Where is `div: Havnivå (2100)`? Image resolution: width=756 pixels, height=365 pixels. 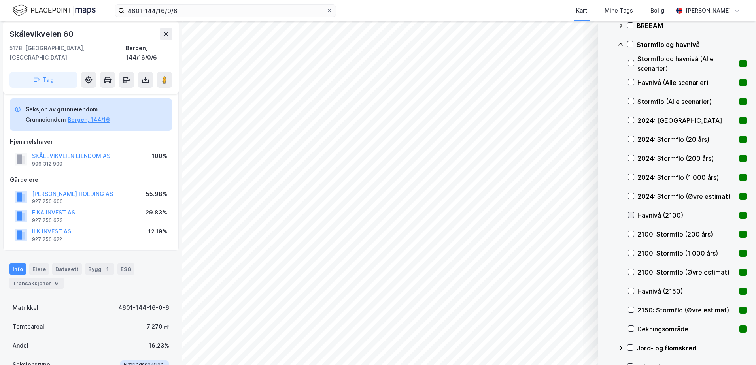
div: Havnivå (2100) is located at coordinates (687, 216).